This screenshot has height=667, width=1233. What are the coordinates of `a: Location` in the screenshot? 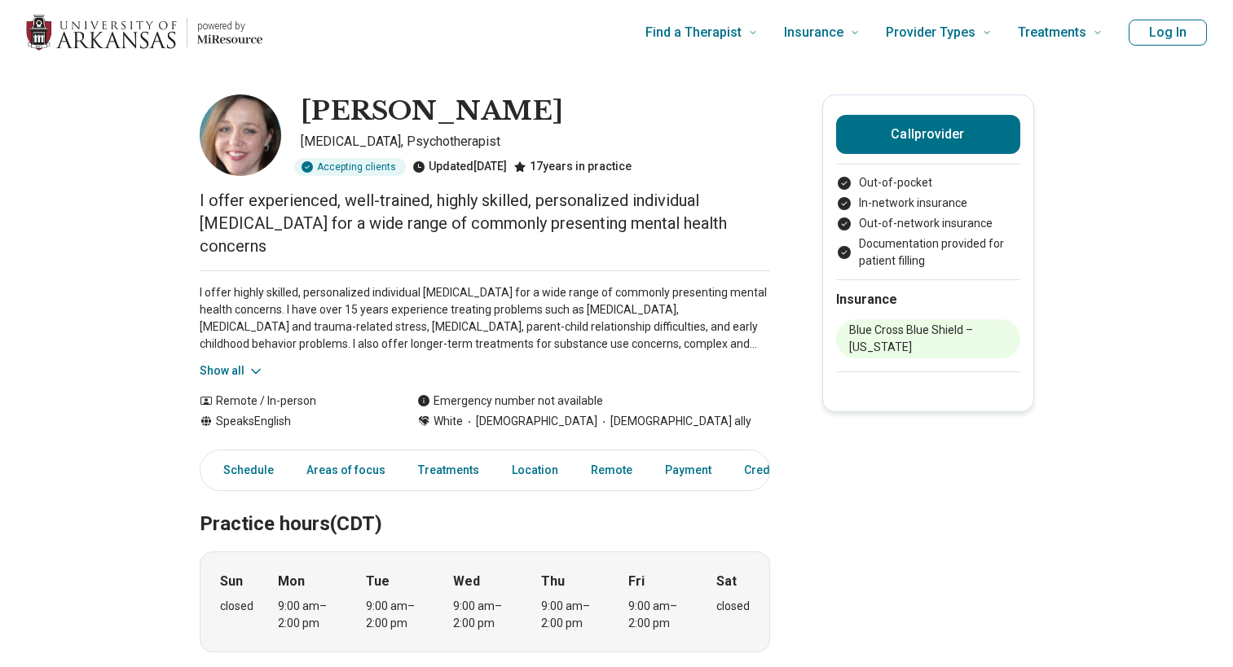 It's located at (535, 470).